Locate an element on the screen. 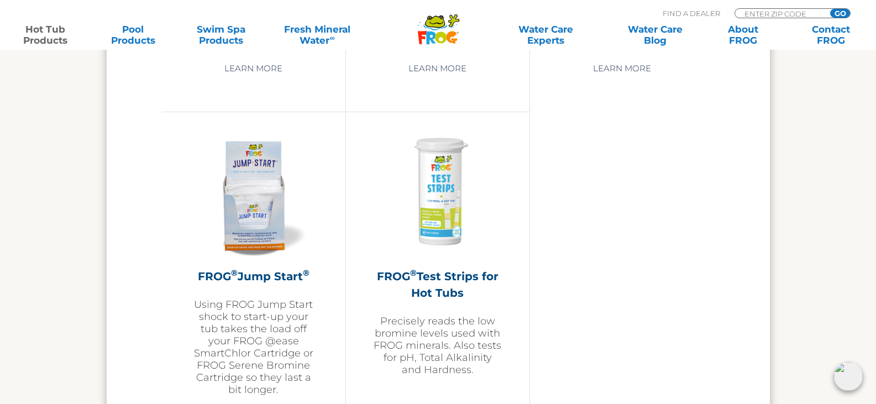 The width and height of the screenshot is (876, 404). h2: FROG Test Strips for Hot Tubs is located at coordinates (438, 285).